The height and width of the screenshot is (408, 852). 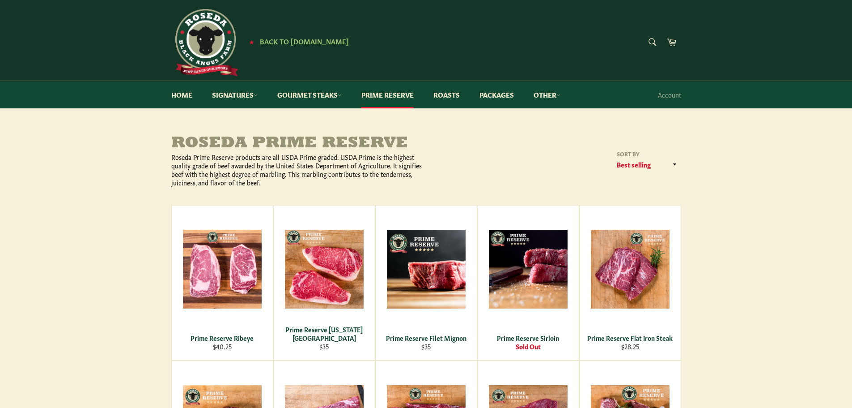 What do you see at coordinates (528, 282) in the screenshot?
I see `a: Prime Reserve Sirloin Prime Reserve Sirloin Sold Out` at bounding box center [528, 282].